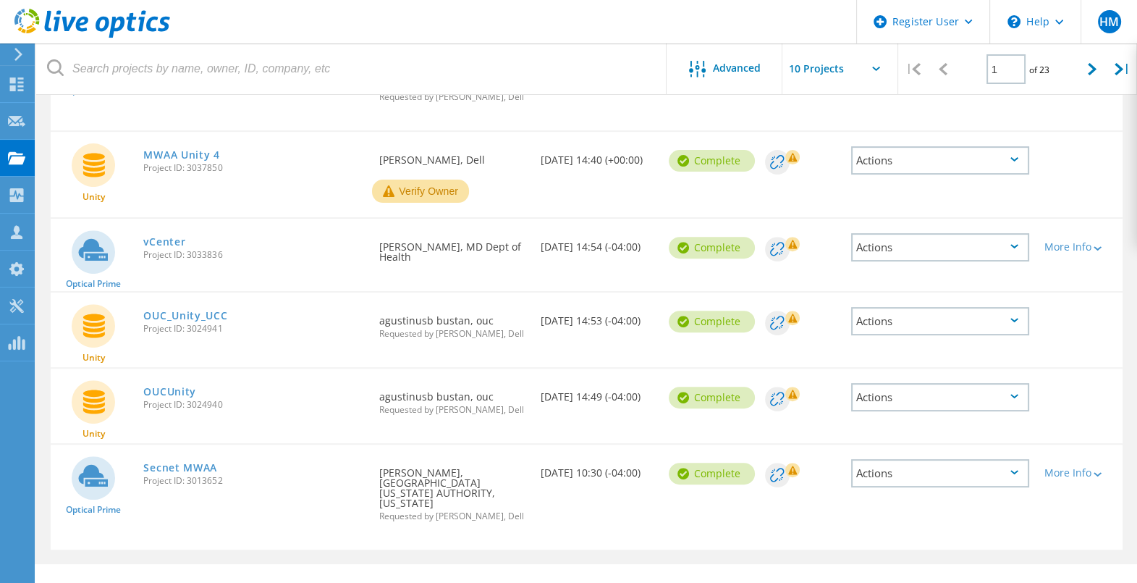  I want to click on span: Advanced, so click(737, 68).